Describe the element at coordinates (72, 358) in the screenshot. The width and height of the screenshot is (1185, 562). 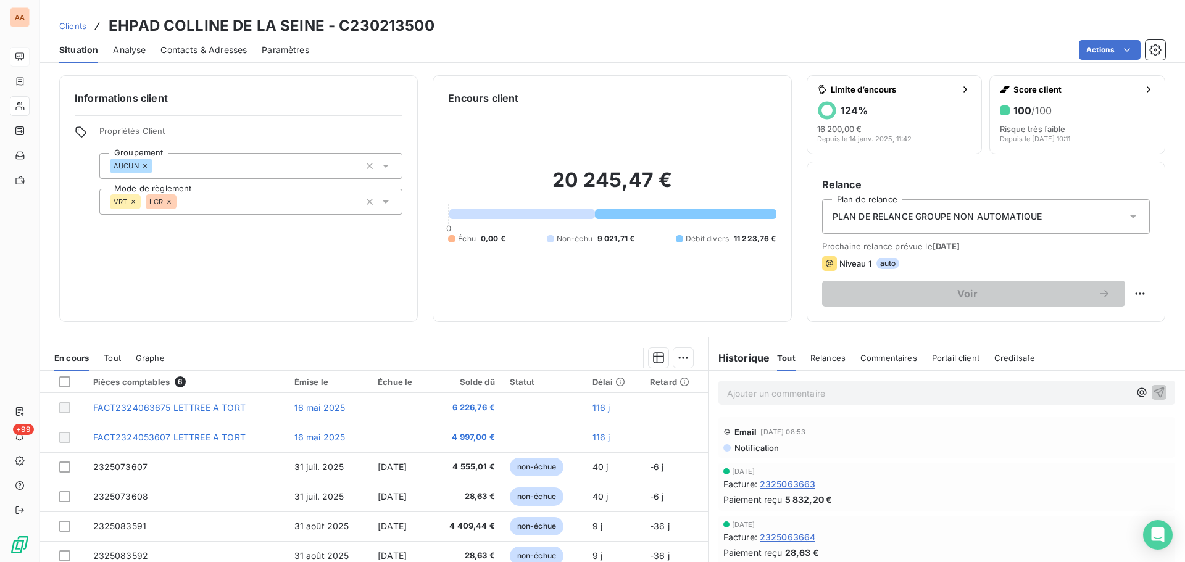
I see `span: En cours` at that location.